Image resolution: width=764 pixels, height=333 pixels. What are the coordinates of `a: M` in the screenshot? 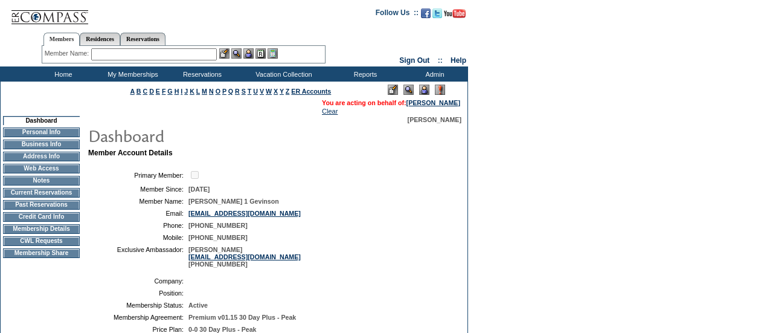 It's located at (204, 91).